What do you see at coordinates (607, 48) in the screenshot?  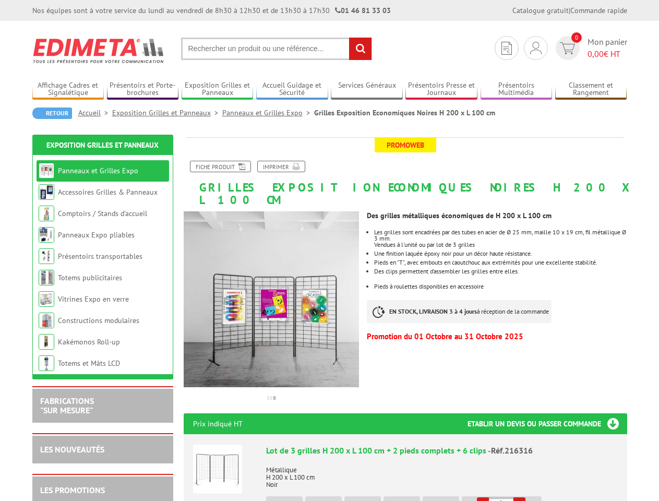 I see `span: Mon panier` at bounding box center [607, 48].